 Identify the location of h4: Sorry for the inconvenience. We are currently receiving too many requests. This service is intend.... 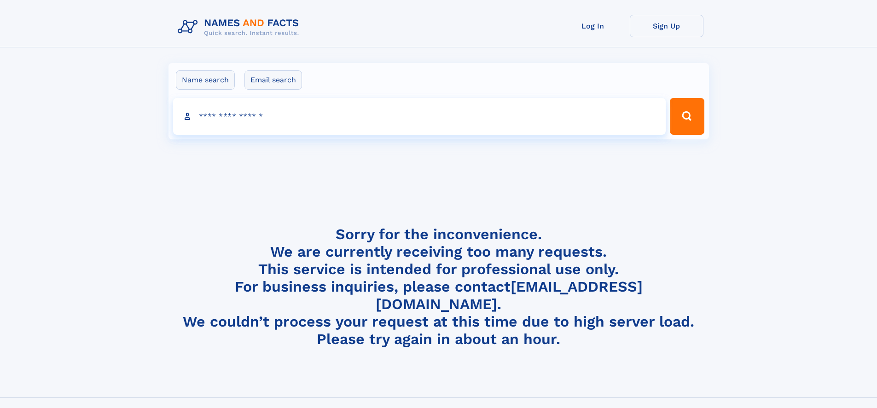
(439, 287).